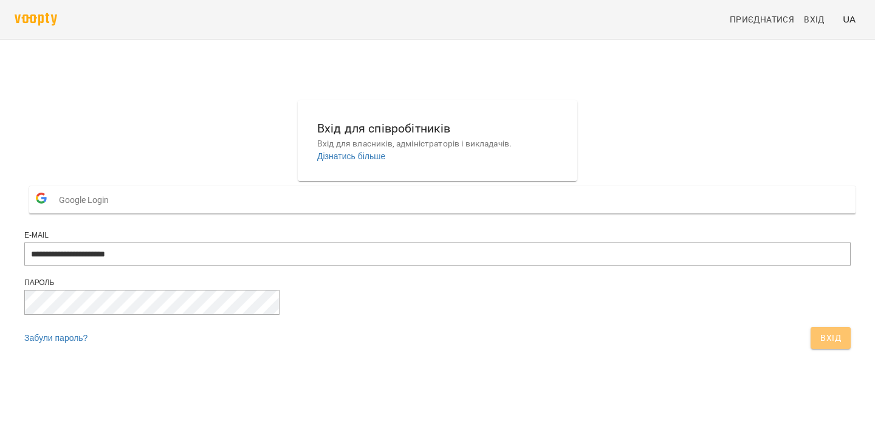 This screenshot has width=875, height=426. I want to click on a: Забули пароль?, so click(56, 338).